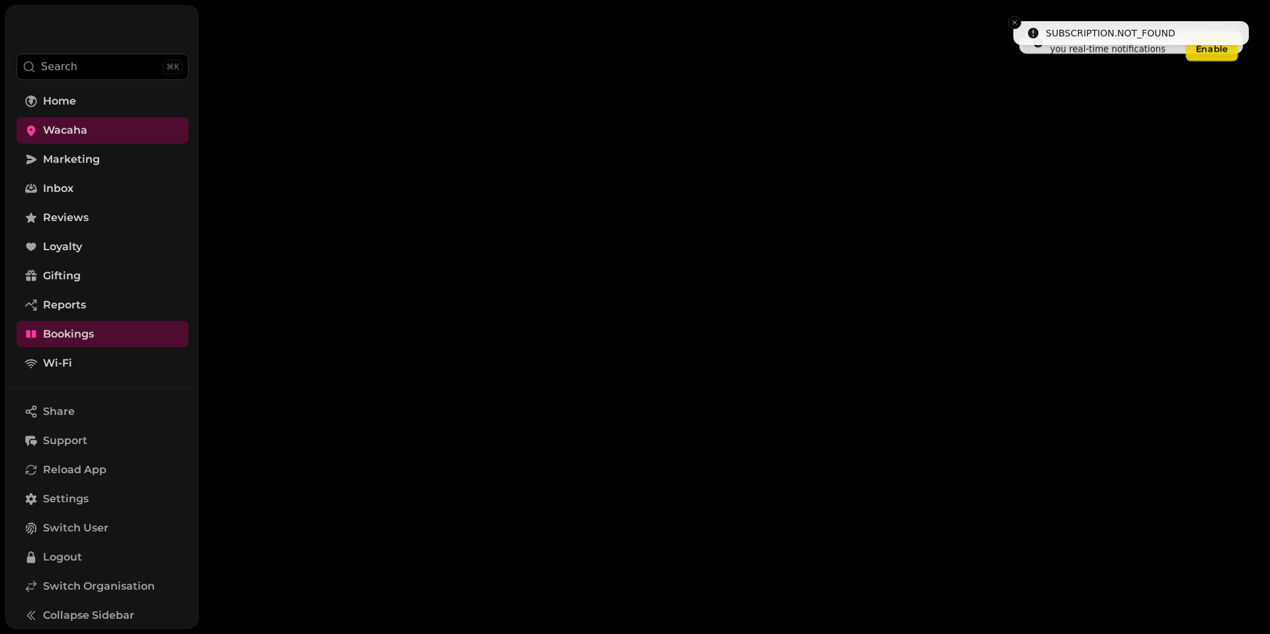 The height and width of the screenshot is (634, 1270). Describe the element at coordinates (62, 276) in the screenshot. I see `span: Gifting` at that location.